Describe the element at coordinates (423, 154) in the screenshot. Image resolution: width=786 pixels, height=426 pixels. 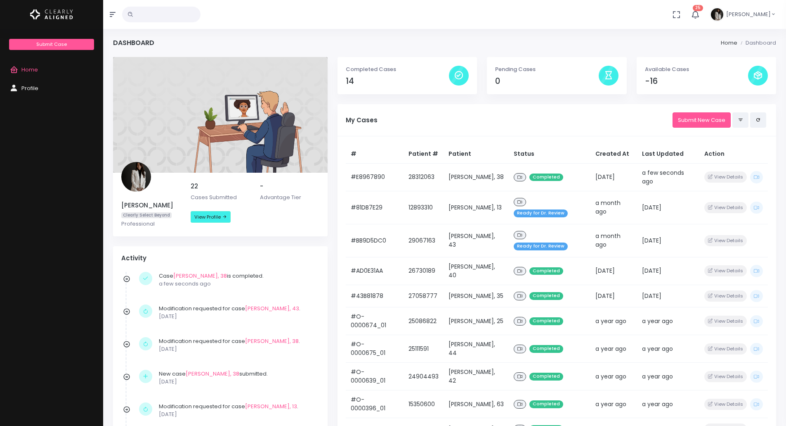
I see `th: Patient #` at that location.